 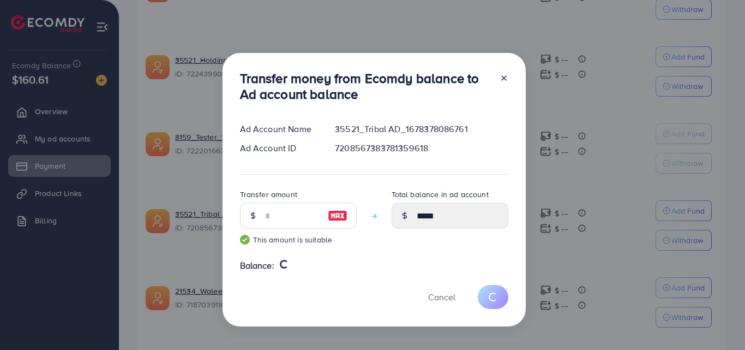 I want to click on small: This amount is suitable, so click(x=298, y=239).